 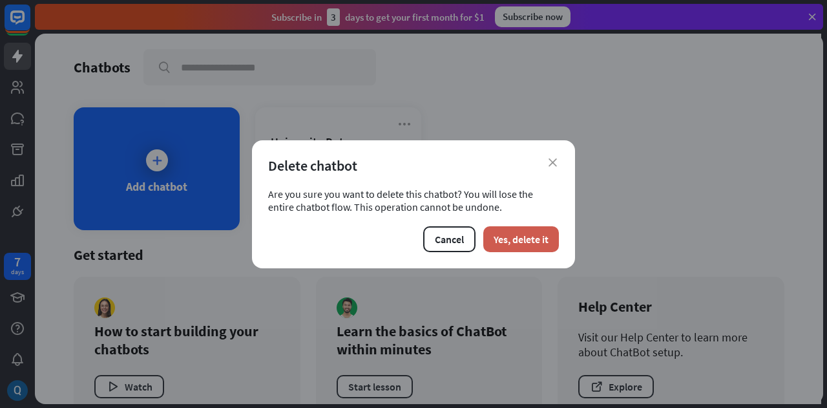 What do you see at coordinates (449, 239) in the screenshot?
I see `button: Cancel` at bounding box center [449, 239].